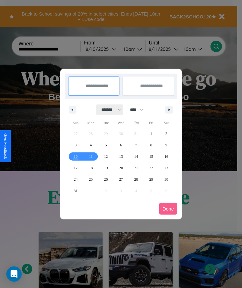  Describe the element at coordinates (75, 145) in the screenshot. I see `button: 3` at that location.